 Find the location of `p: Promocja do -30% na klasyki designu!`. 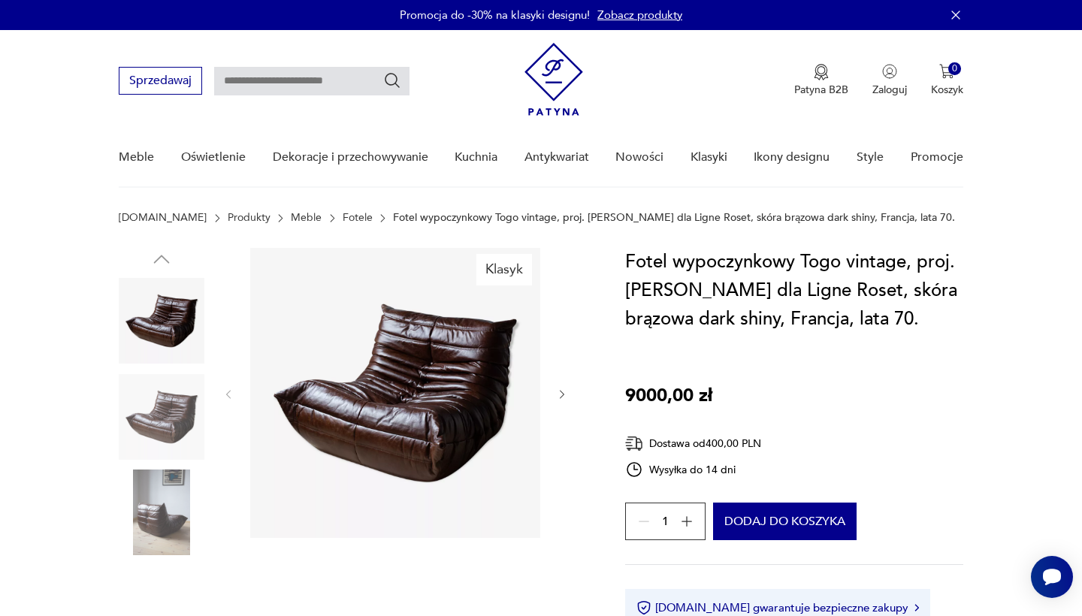

p: Promocja do -30% na klasyki designu! is located at coordinates (494, 15).